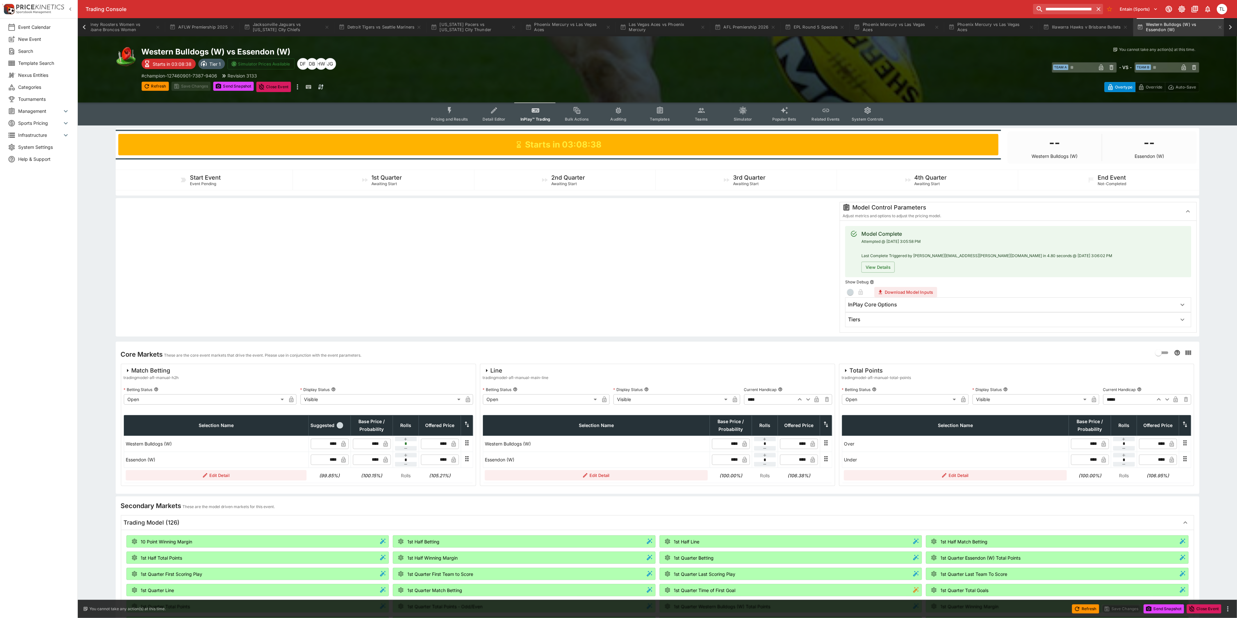 The image size is (1237, 618). Describe the element at coordinates (151, 378) in the screenshot. I see `span: tradingmodel-afl-manual-h2h` at that location.